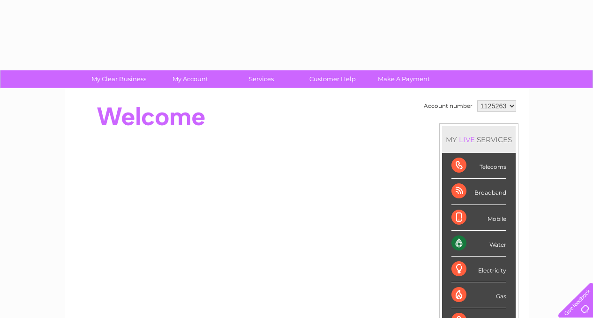 Image resolution: width=593 pixels, height=318 pixels. What do you see at coordinates (404, 79) in the screenshot?
I see `a: Make A Payment` at bounding box center [404, 79].